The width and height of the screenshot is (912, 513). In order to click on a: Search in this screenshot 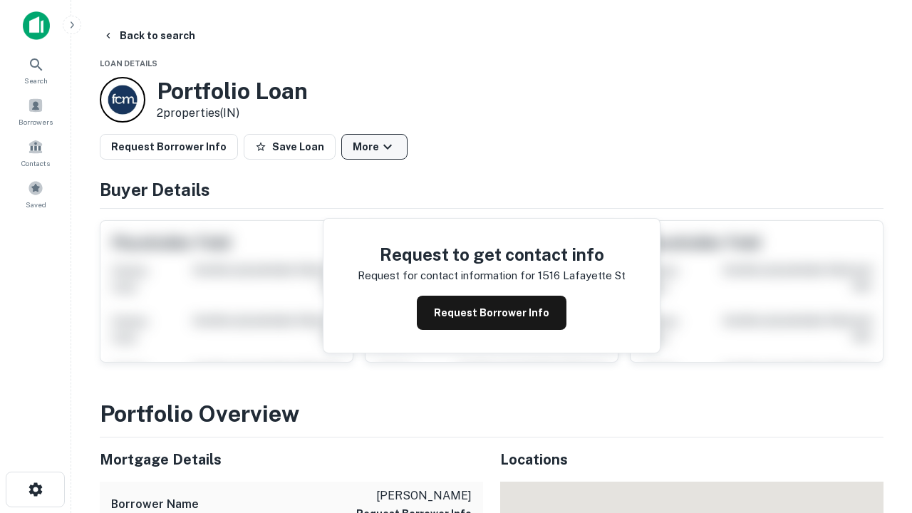, I will do `click(36, 70)`.